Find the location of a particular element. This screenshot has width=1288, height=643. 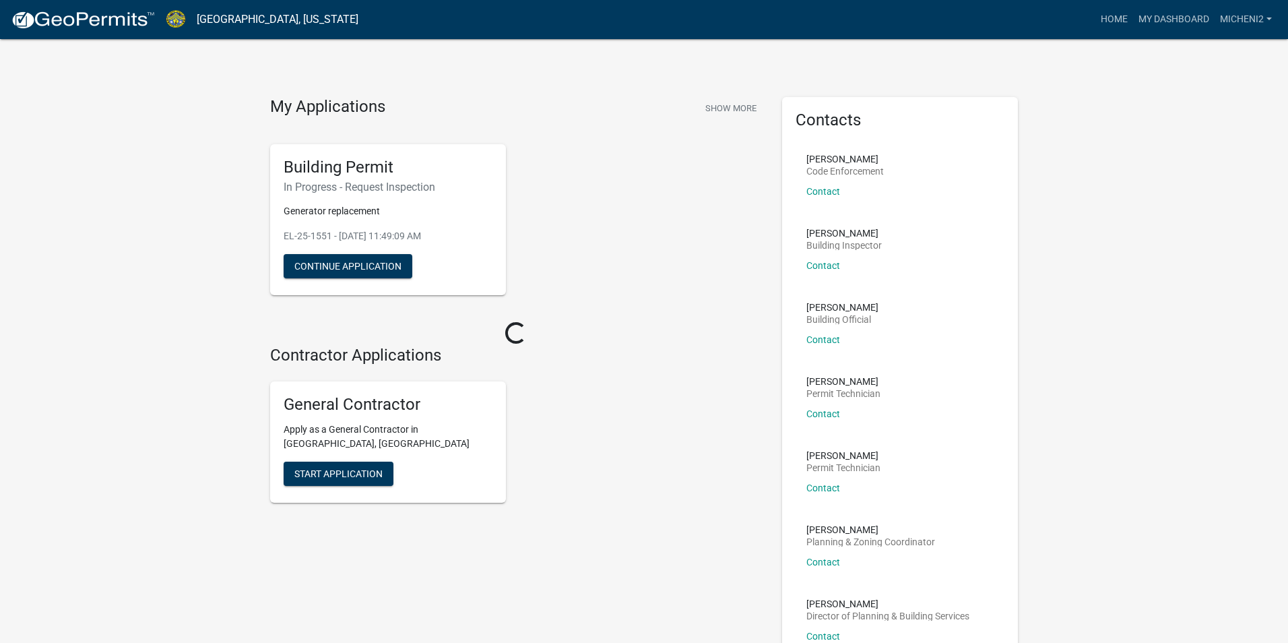

wm-workflow-list-section: Contractor Applications is located at coordinates (516, 429).